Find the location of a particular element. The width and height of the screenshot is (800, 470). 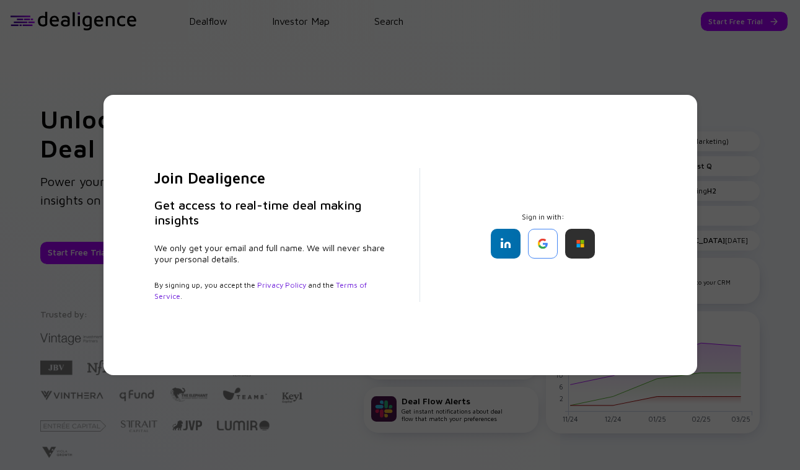

a: Privacy Policy is located at coordinates (281, 285).